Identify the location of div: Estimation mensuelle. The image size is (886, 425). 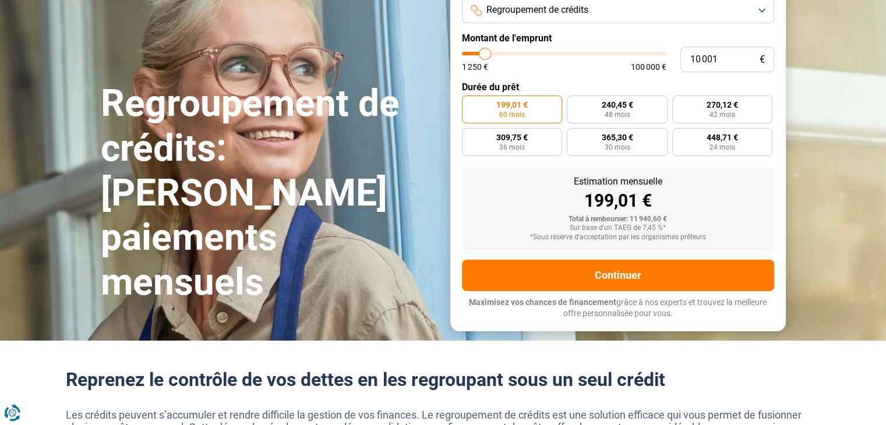
(618, 182).